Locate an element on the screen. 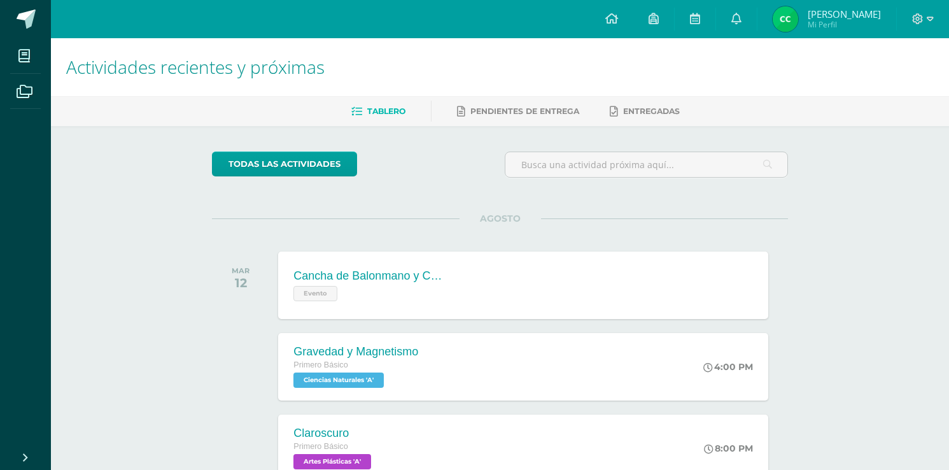 This screenshot has height=470, width=949. a: Pendientes de entrega is located at coordinates (518, 111).